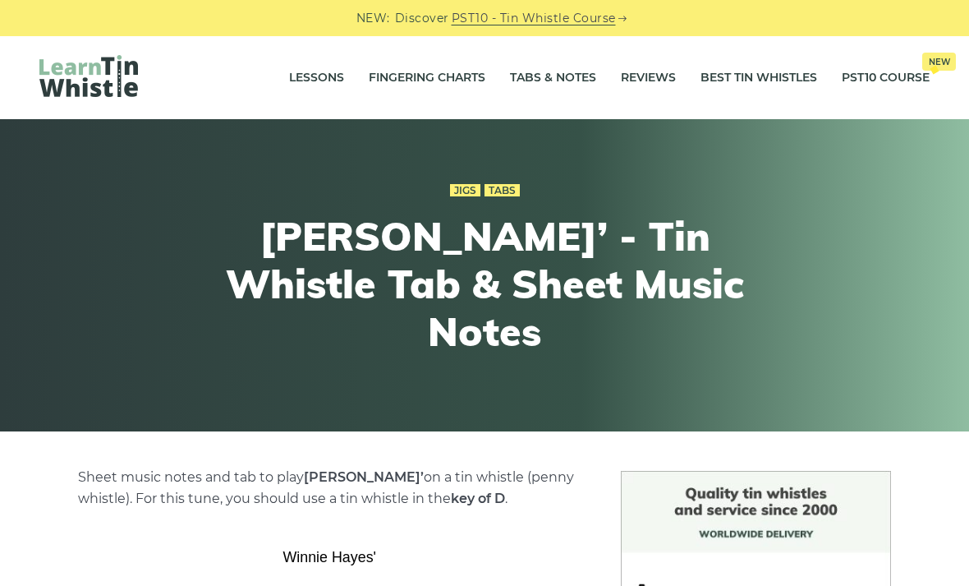 The height and width of the screenshot is (586, 969). Describe the element at coordinates (553, 78) in the screenshot. I see `a: Tabs & Notes` at that location.